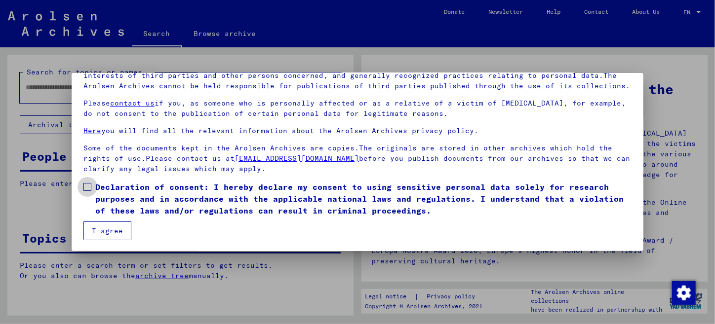  What do you see at coordinates (357, 131) in the screenshot?
I see `p: you will find all the relevant information about the Arolsen Archives privacy policy.` at bounding box center [357, 131].